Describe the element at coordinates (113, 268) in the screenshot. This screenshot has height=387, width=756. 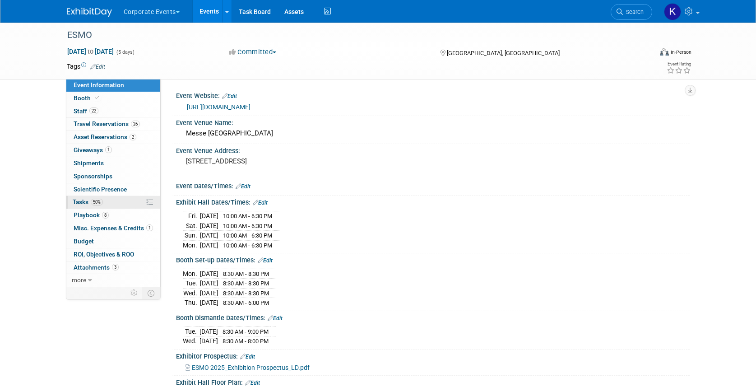
I see `a: Attachments3` at that location.